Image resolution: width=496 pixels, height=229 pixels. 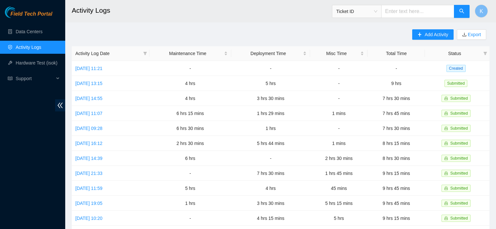 What do you see at coordinates (462, 11) in the screenshot?
I see `span: search` at bounding box center [462, 11].